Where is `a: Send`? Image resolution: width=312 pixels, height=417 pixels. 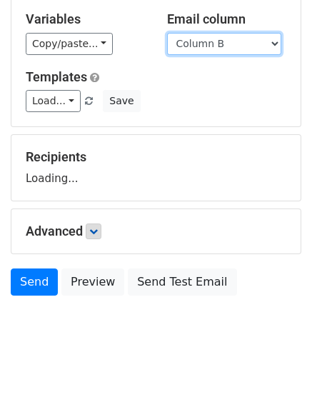
a: Send is located at coordinates (34, 282).